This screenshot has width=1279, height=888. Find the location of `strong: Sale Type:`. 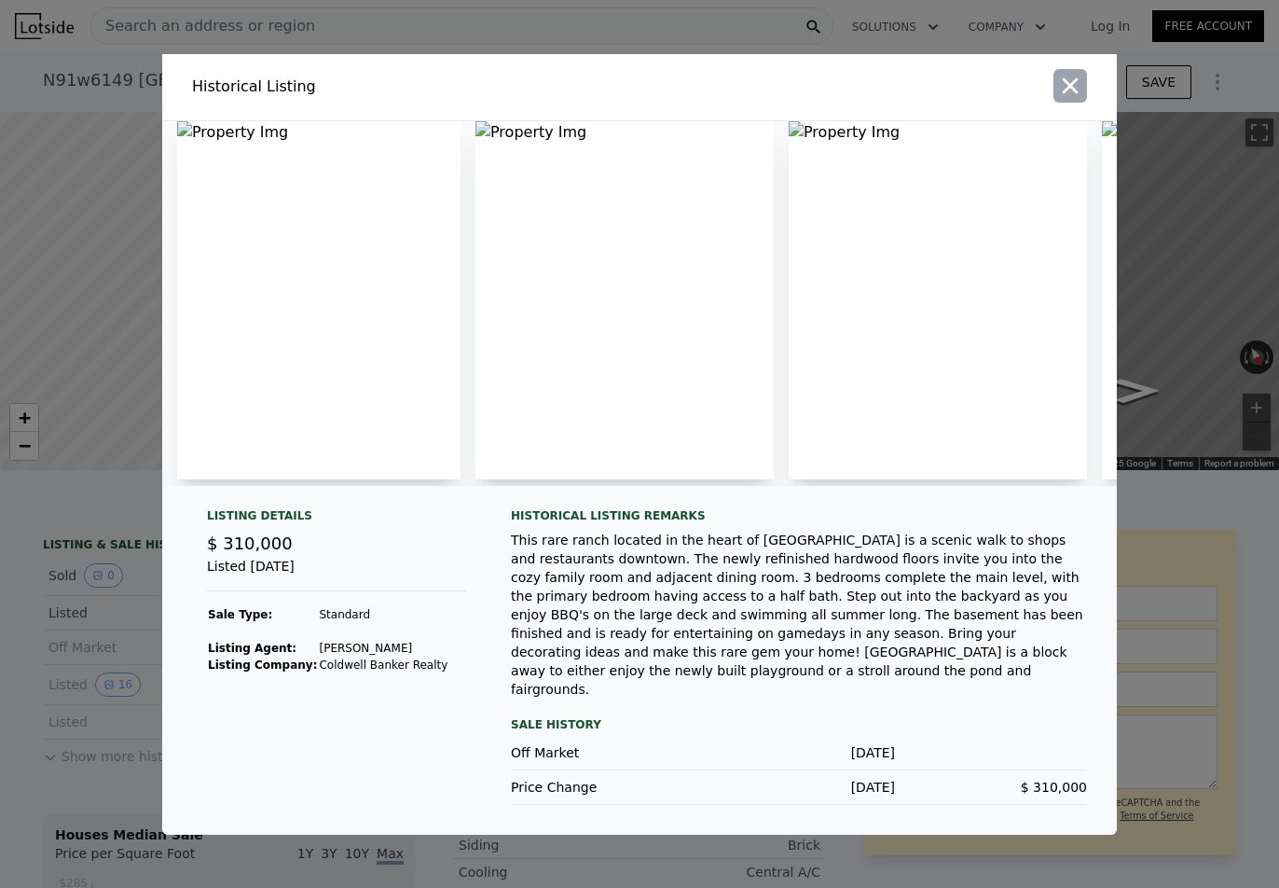

strong: Sale Type: is located at coordinates (240, 614).